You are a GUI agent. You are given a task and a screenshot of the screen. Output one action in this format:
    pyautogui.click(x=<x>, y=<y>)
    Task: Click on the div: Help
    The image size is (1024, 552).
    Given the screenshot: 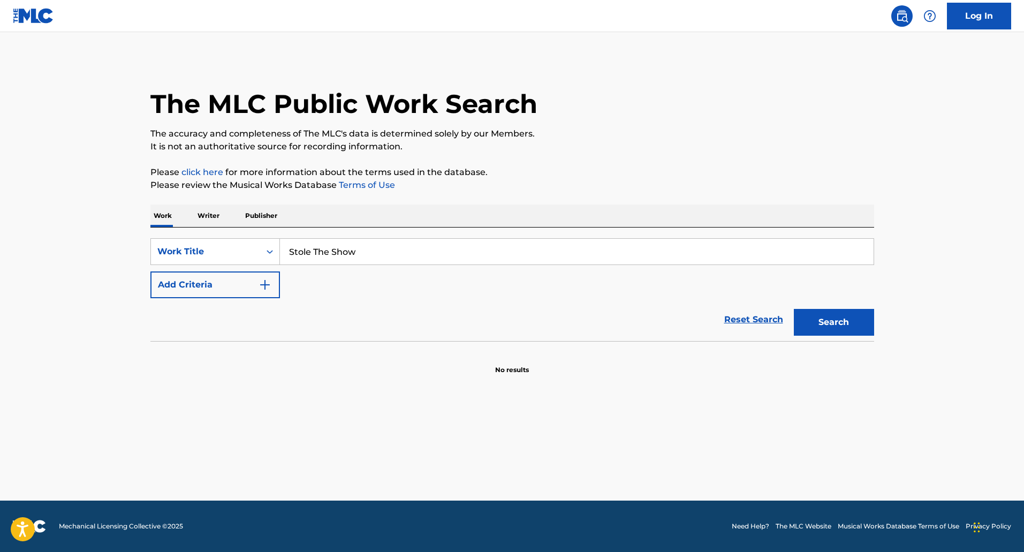 What is the action you would take?
    pyautogui.click(x=930, y=16)
    